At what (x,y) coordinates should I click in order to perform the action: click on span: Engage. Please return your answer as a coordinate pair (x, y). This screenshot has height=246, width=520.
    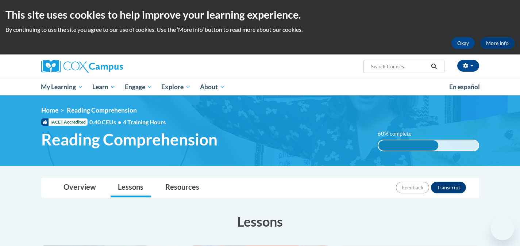
    Looking at the image, I should click on (138, 87).